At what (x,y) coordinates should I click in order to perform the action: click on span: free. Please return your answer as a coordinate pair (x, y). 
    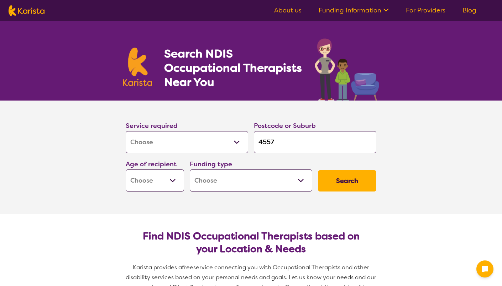
    Looking at the image, I should click on (188, 268).